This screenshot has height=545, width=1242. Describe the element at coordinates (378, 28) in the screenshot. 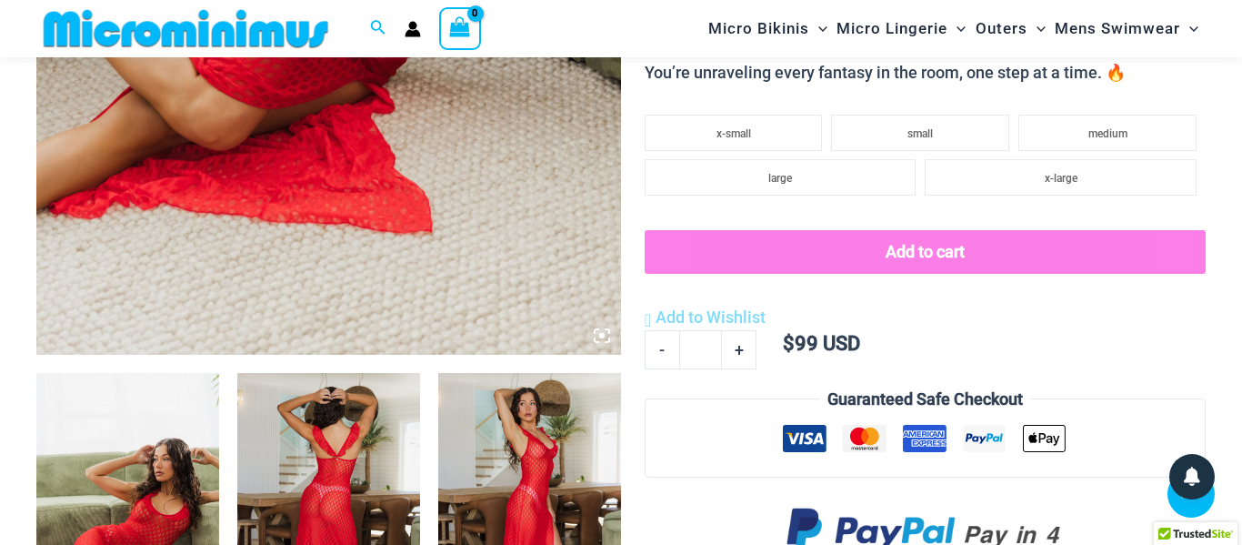

I see `a: Search icon link` at that location.